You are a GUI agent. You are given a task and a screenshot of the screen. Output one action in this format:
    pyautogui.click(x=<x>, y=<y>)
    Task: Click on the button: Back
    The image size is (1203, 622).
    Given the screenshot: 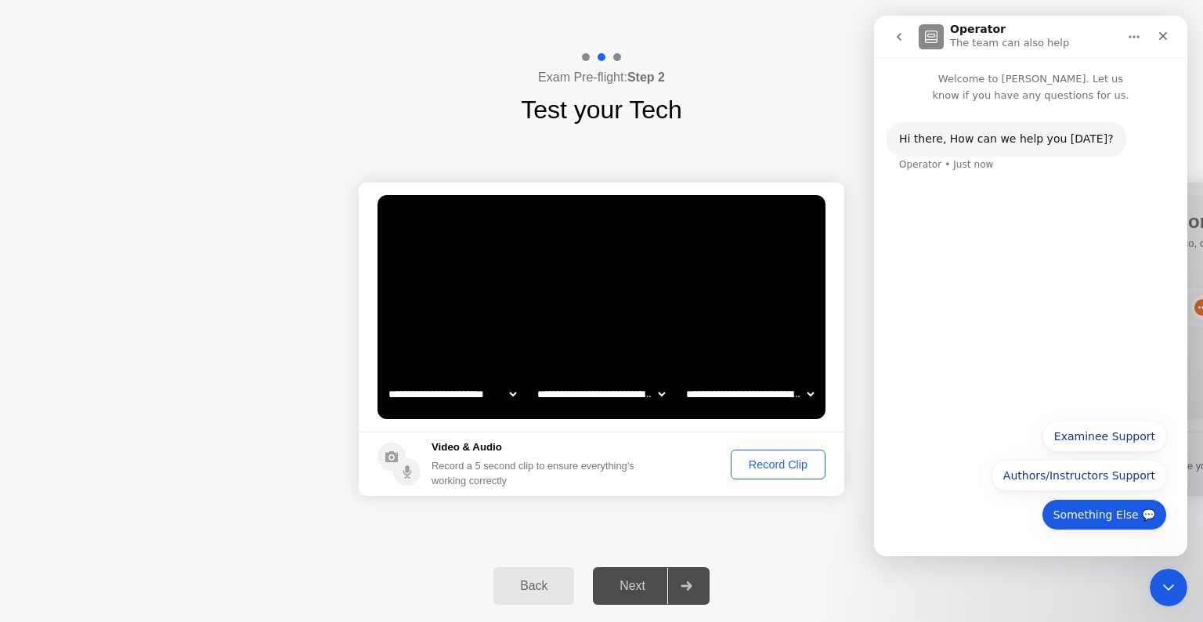 What is the action you would take?
    pyautogui.click(x=533, y=586)
    